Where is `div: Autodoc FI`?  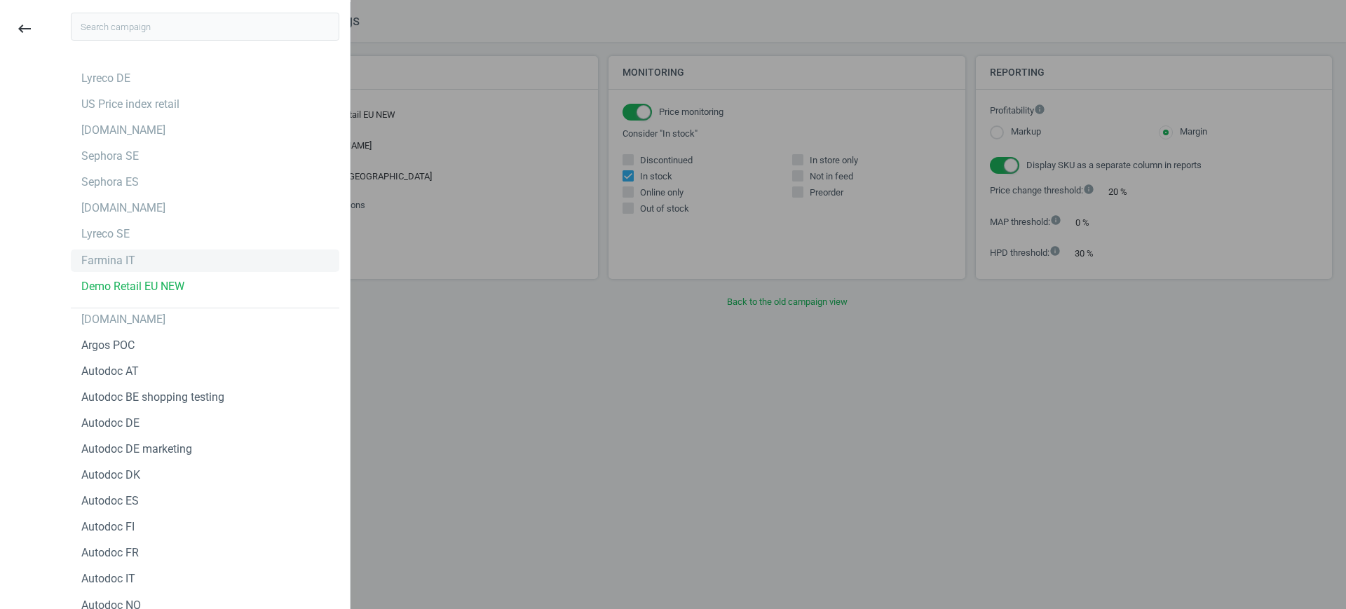 div: Autodoc FI is located at coordinates (108, 527).